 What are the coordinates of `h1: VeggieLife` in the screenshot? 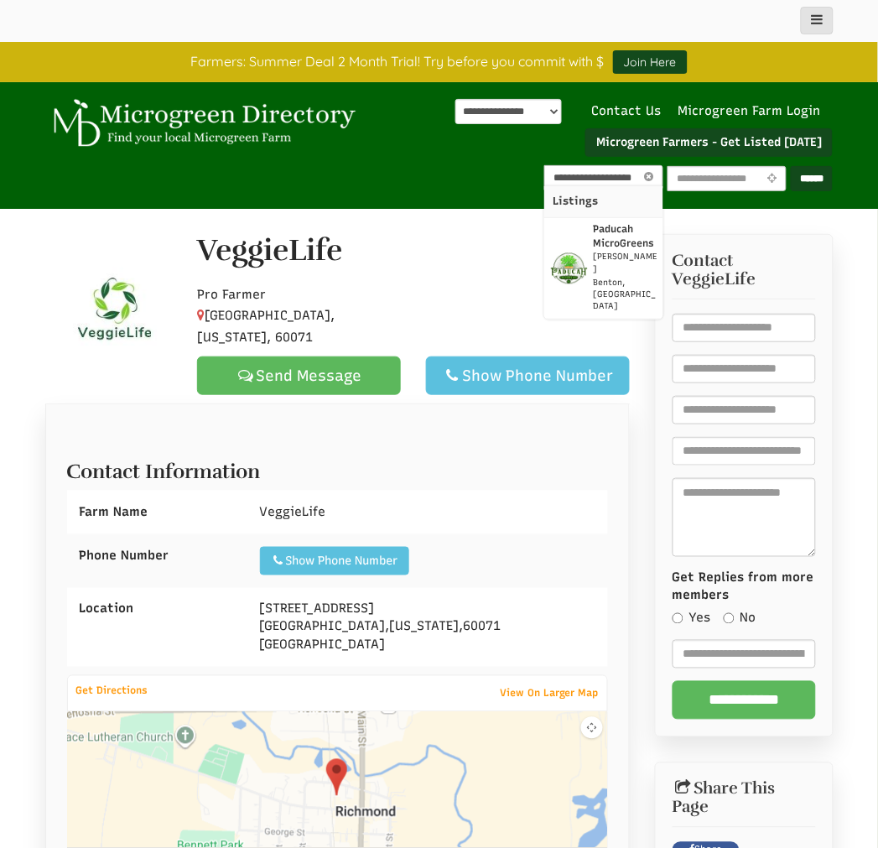 It's located at (269, 251).